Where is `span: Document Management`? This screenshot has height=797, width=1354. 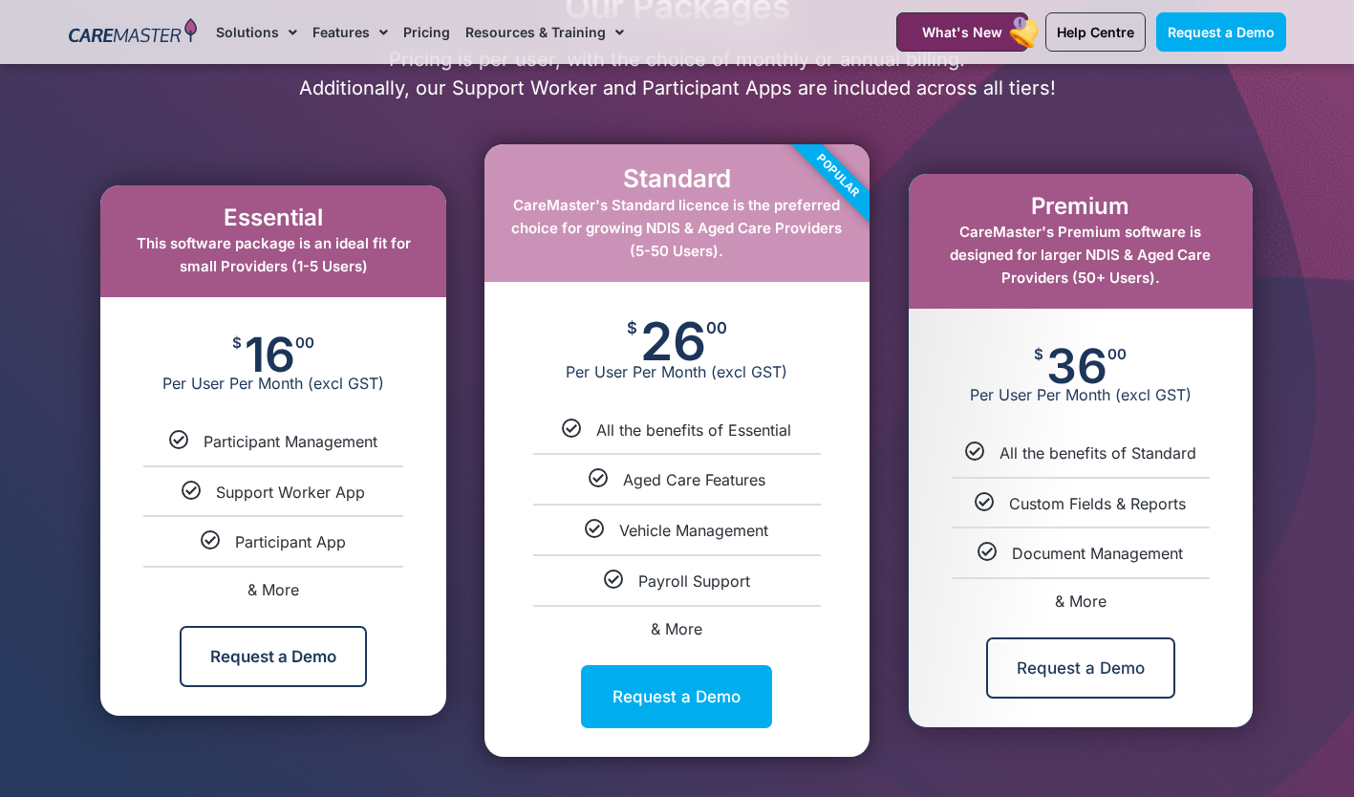 span: Document Management is located at coordinates (1097, 553).